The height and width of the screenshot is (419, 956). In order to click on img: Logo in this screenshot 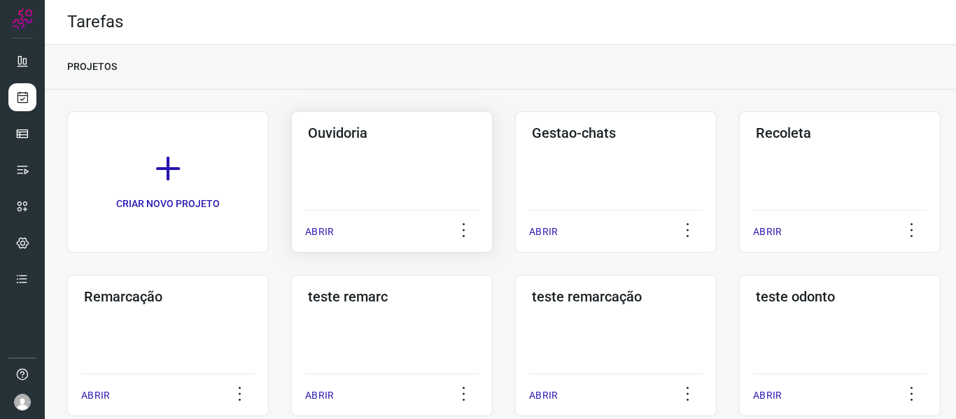, I will do `click(22, 19)`.